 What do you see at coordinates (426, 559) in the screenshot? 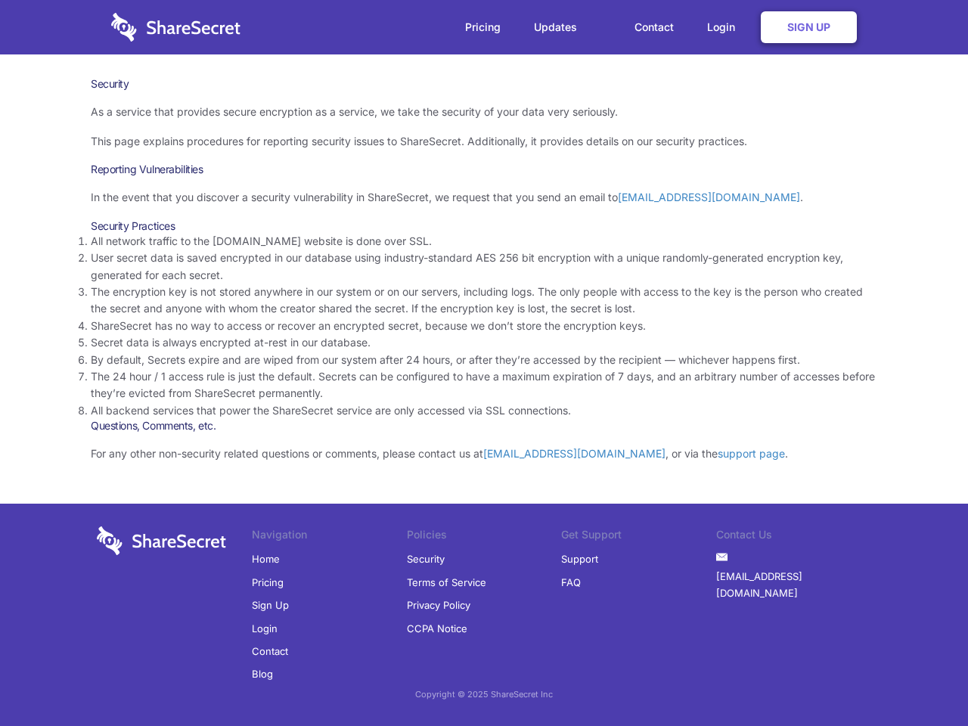
I see `a: Security` at bounding box center [426, 559].